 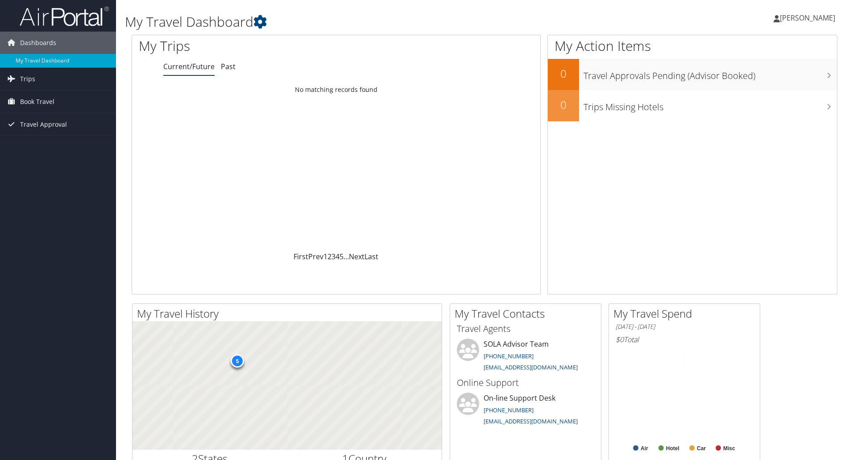 I want to click on a: 4, so click(x=337, y=256).